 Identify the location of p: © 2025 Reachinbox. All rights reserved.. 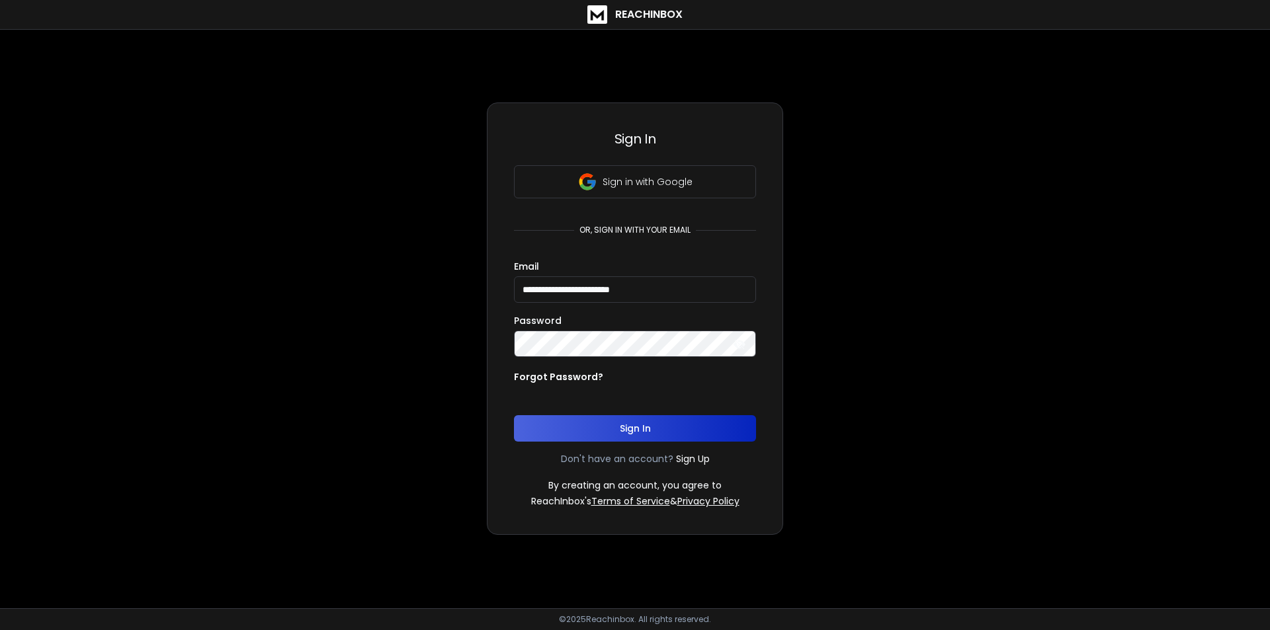
(635, 620).